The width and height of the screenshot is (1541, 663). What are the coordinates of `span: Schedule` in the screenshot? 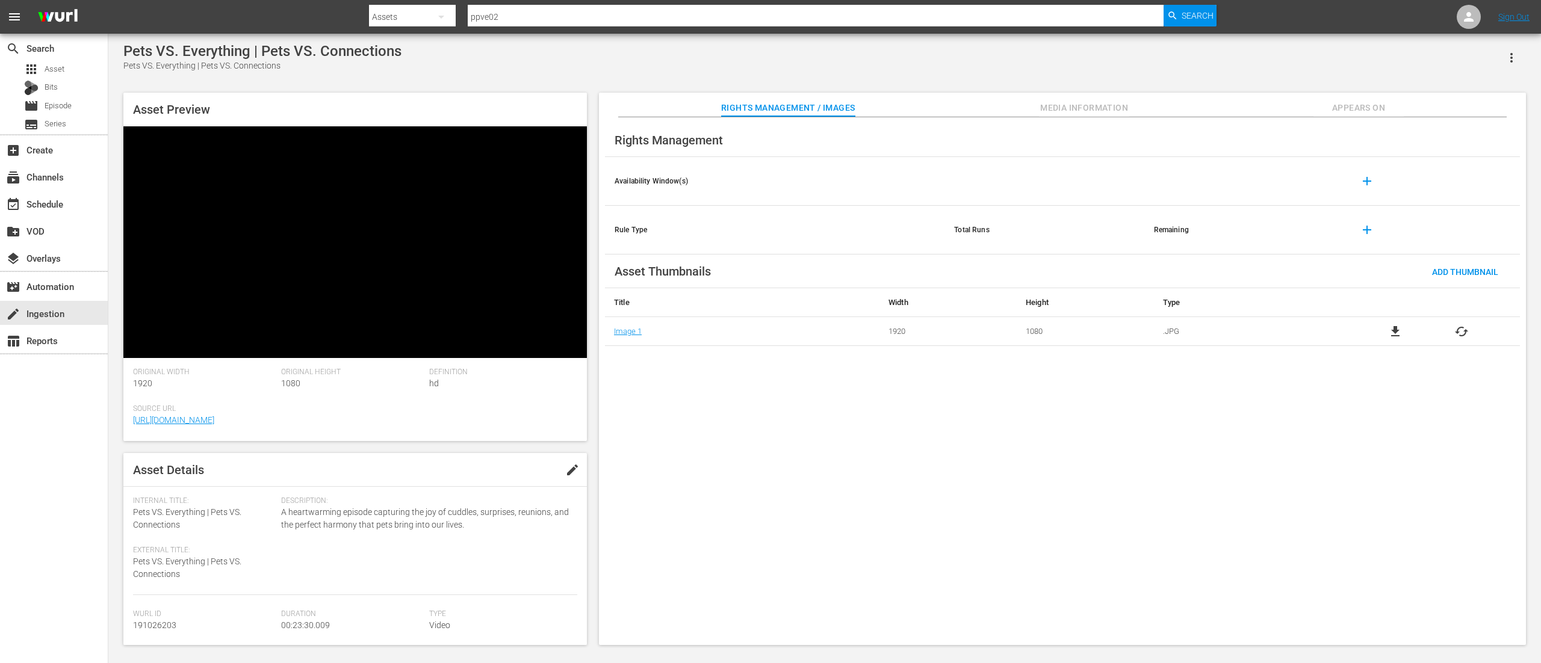 It's located at (13, 205).